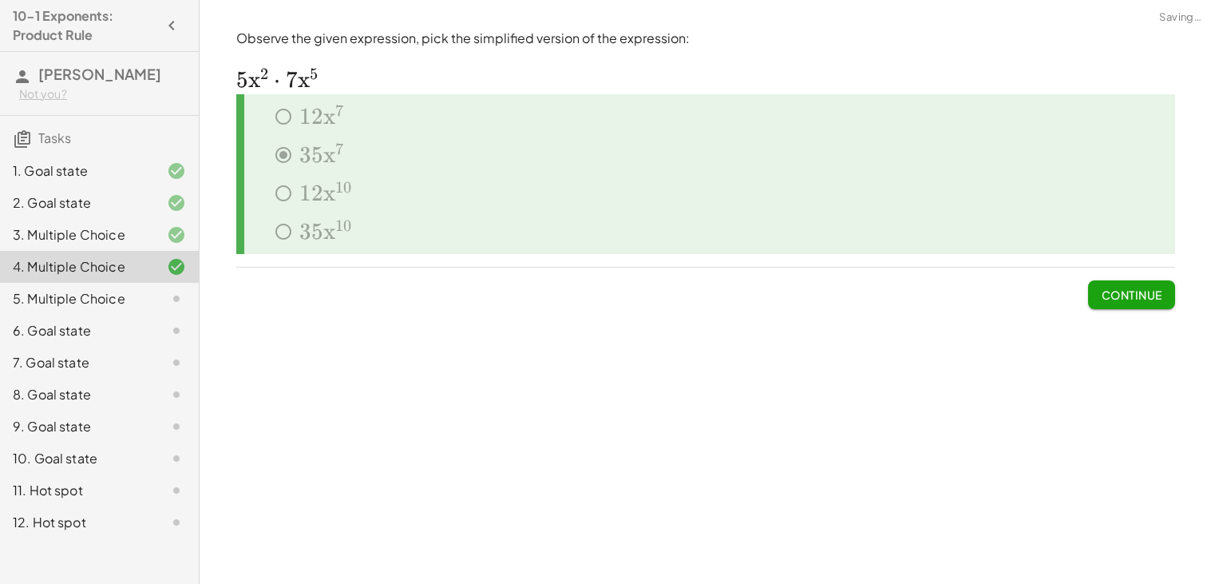 Image resolution: width=1211 pixels, height=584 pixels. I want to click on span: Continue, so click(1131, 295).